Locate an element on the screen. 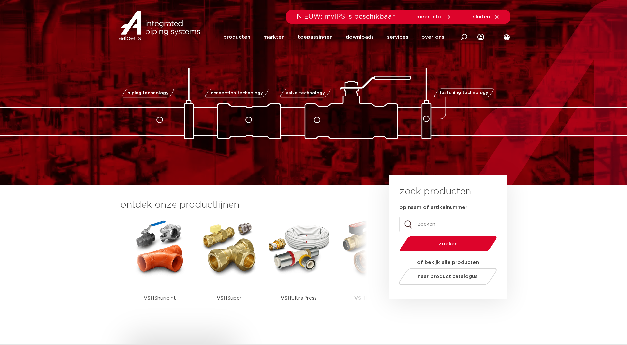 Image resolution: width=627 pixels, height=345 pixels. p: Super is located at coordinates (229, 298).